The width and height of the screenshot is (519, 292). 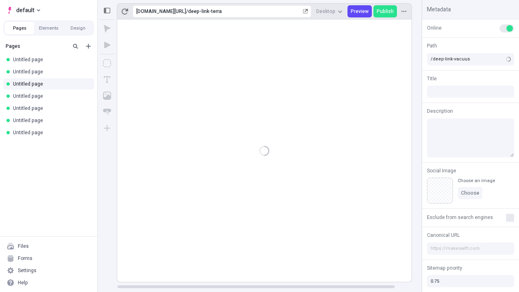 What do you see at coordinates (360, 11) in the screenshot?
I see `span: Preview` at bounding box center [360, 11].